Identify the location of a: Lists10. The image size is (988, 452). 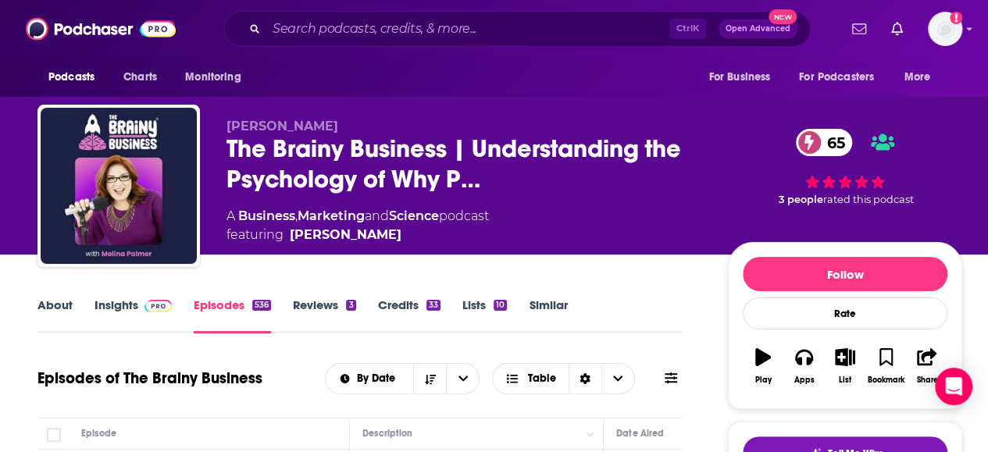
(484, 316).